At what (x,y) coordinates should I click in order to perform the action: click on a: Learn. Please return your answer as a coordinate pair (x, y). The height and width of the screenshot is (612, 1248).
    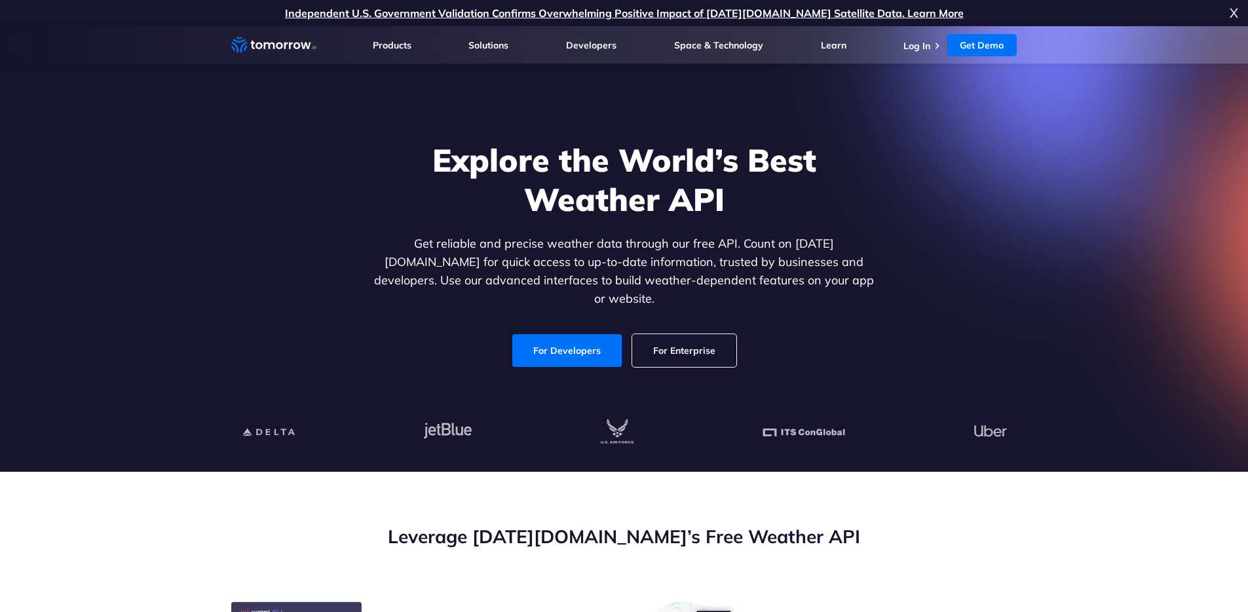
    Looking at the image, I should click on (833, 45).